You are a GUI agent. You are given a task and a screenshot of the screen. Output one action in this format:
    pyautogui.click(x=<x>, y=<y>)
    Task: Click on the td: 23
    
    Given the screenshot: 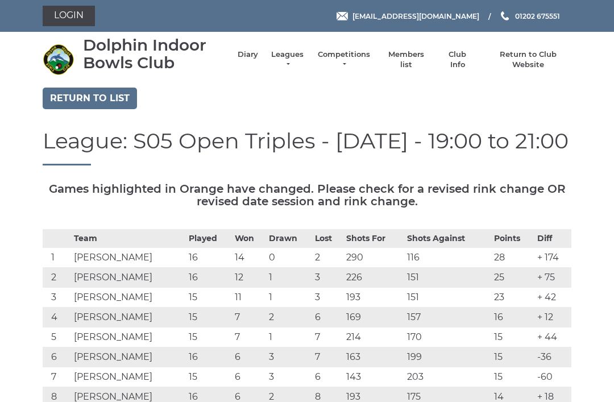 What is the action you would take?
    pyautogui.click(x=513, y=297)
    